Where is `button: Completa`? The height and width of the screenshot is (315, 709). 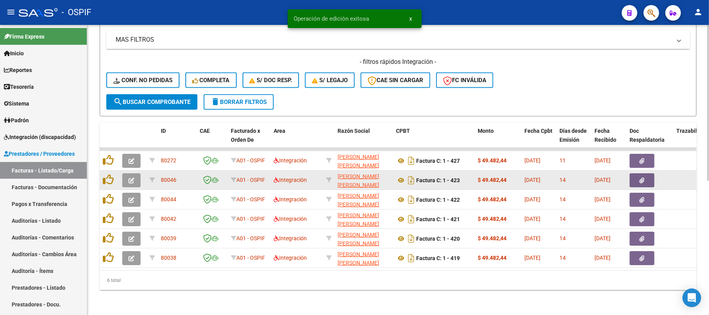
button: Completa is located at coordinates (211, 80).